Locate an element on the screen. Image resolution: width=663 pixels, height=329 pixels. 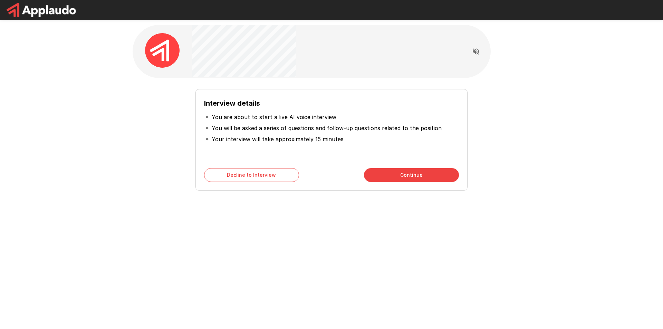
button: Continue is located at coordinates (412, 175).